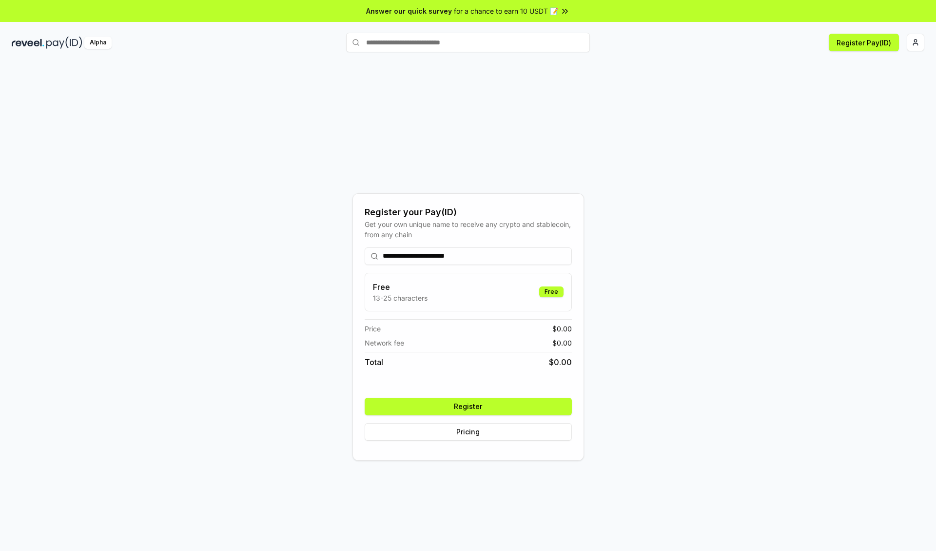  What do you see at coordinates (468, 432) in the screenshot?
I see `button: Pricing` at bounding box center [468, 432].